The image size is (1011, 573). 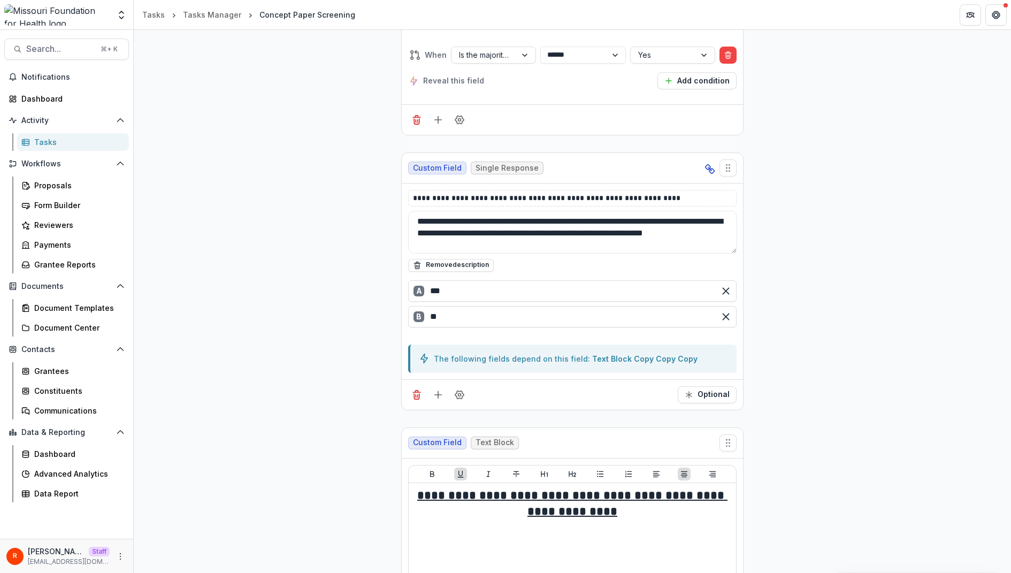 I want to click on div: Raj, so click(x=15, y=556).